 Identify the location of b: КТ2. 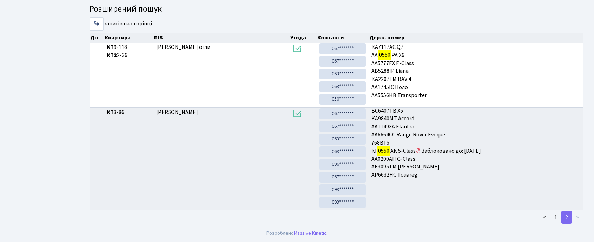
(112, 55).